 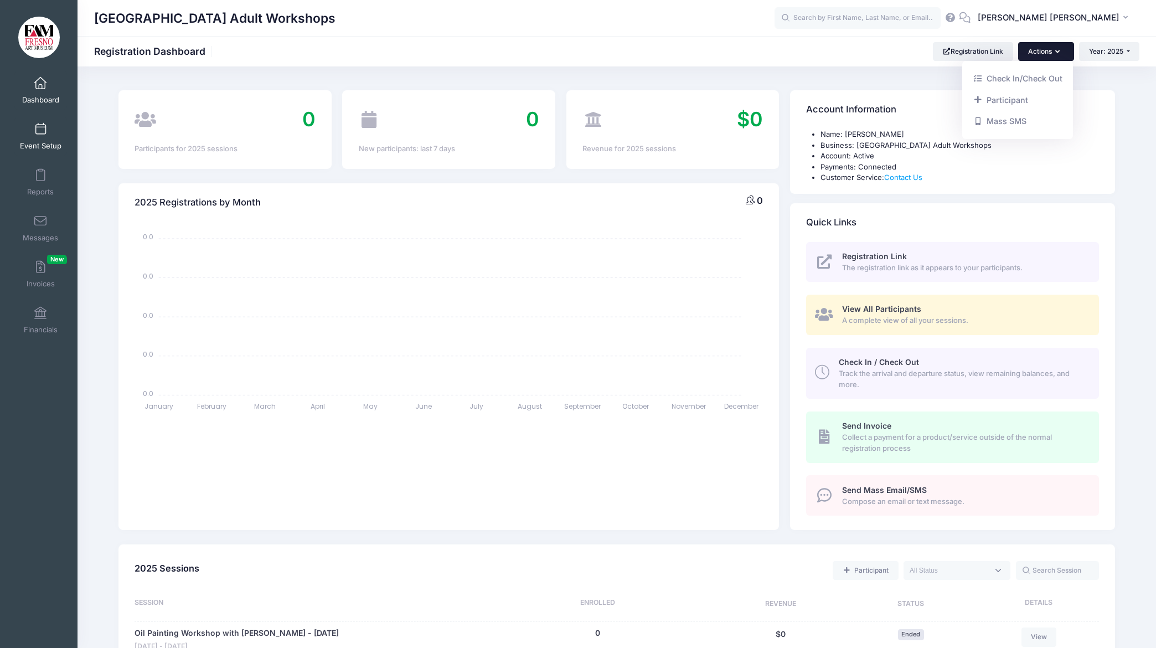 I want to click on a: Send Mass Email/SMS Compose an email or text message., so click(x=952, y=495).